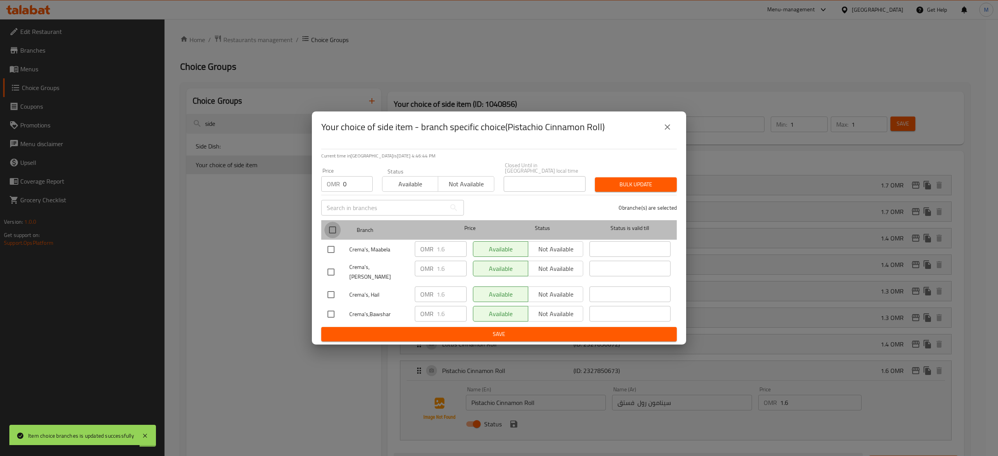  What do you see at coordinates (636, 184) in the screenshot?
I see `span: Bulk update` at bounding box center [636, 184].